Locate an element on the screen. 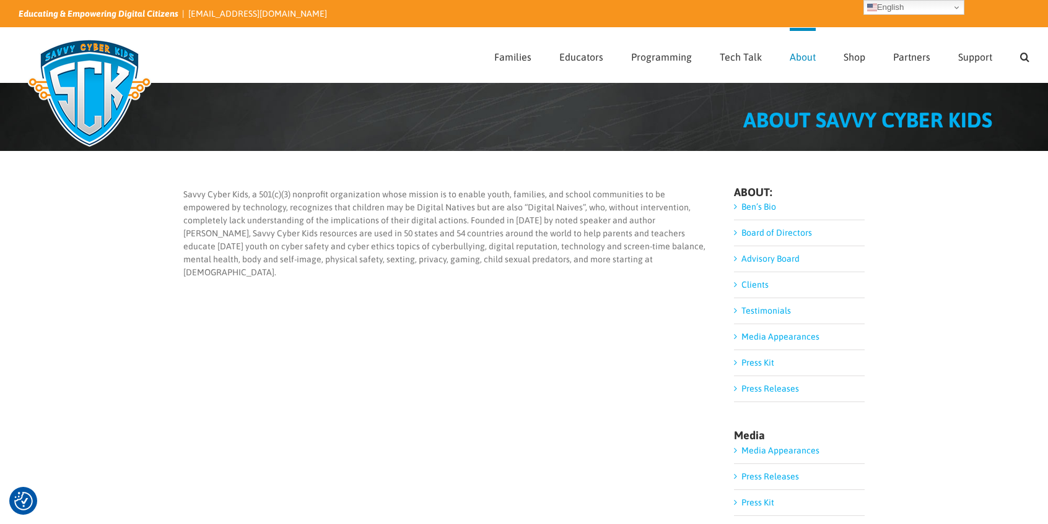 Image resolution: width=1048 pixels, height=524 pixels. a: Programming is located at coordinates (661, 55).